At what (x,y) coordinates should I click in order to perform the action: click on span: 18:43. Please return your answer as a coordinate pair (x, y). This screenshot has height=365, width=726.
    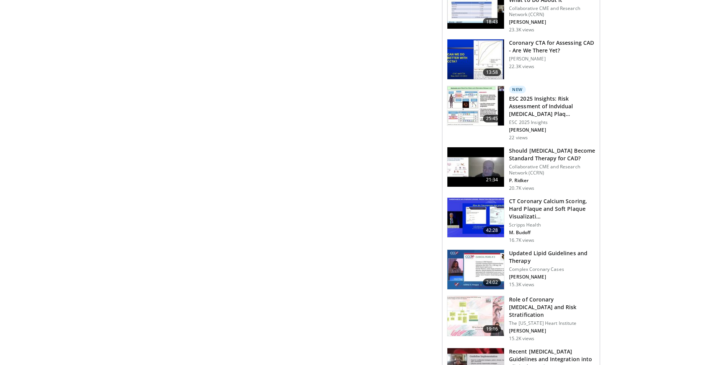
    Looking at the image, I should click on (492, 22).